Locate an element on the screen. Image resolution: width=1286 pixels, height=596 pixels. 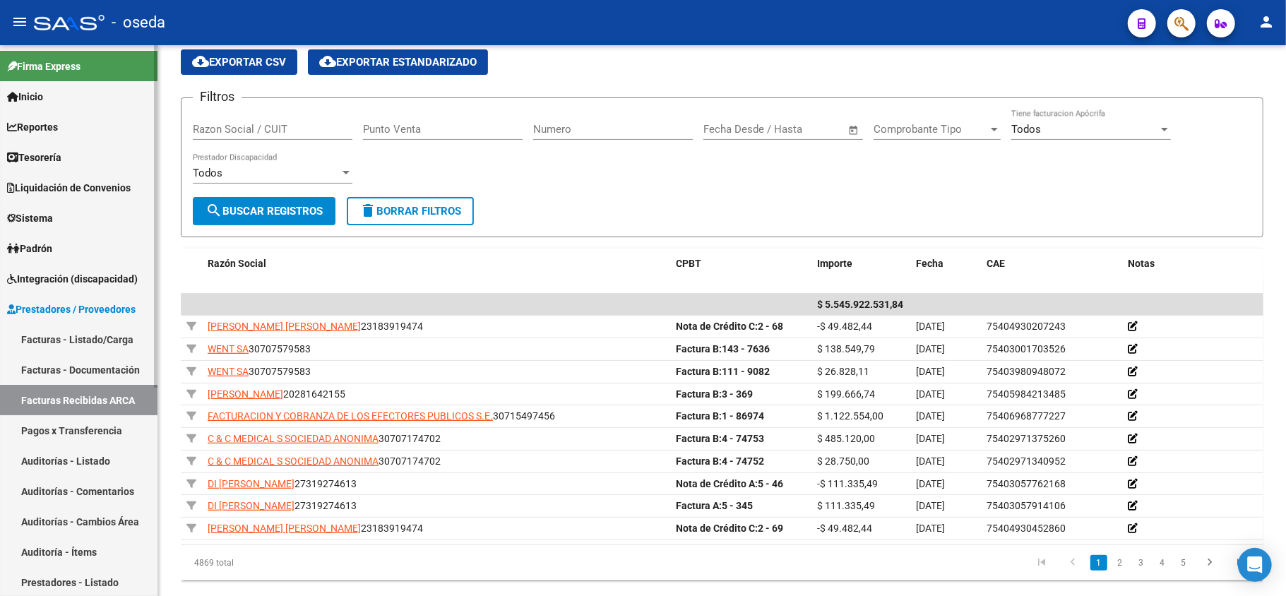
span: Tesorería is located at coordinates (34, 158).